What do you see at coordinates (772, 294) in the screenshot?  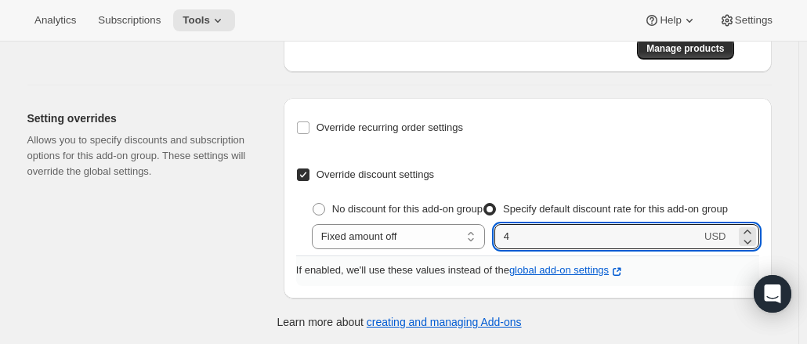 I see `div: Open Intercom Messenger` at bounding box center [772, 294].